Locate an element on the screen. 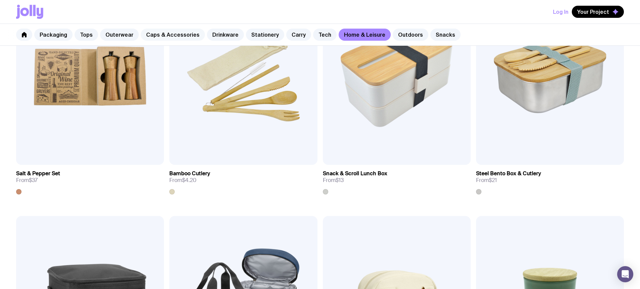  h3: Salt & Pepper Set is located at coordinates (38, 173).